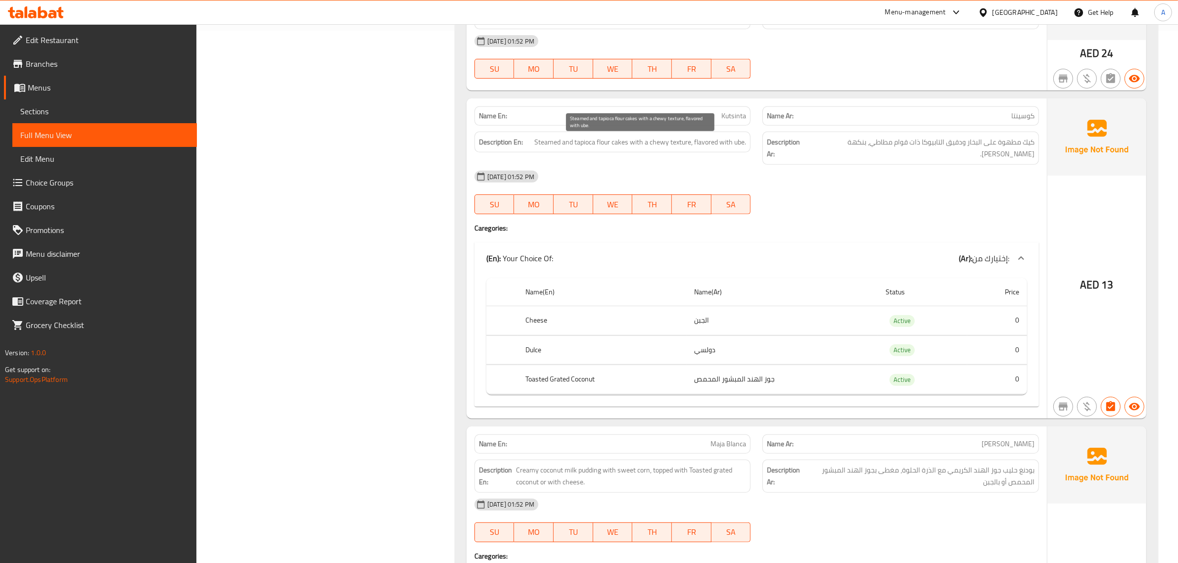  What do you see at coordinates (916, 12) in the screenshot?
I see `div: Menu-management` at bounding box center [916, 12].